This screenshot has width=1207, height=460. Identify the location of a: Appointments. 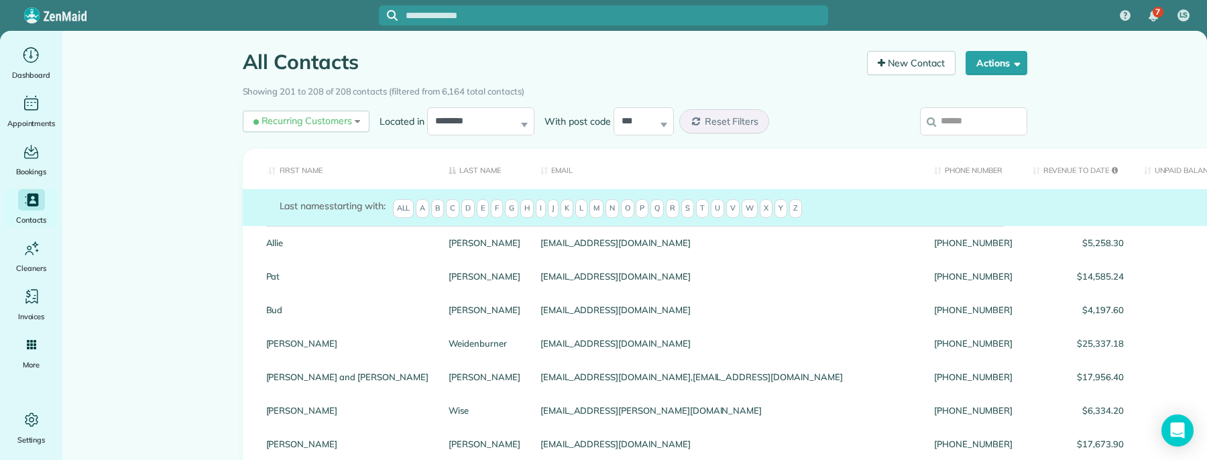
(31, 111).